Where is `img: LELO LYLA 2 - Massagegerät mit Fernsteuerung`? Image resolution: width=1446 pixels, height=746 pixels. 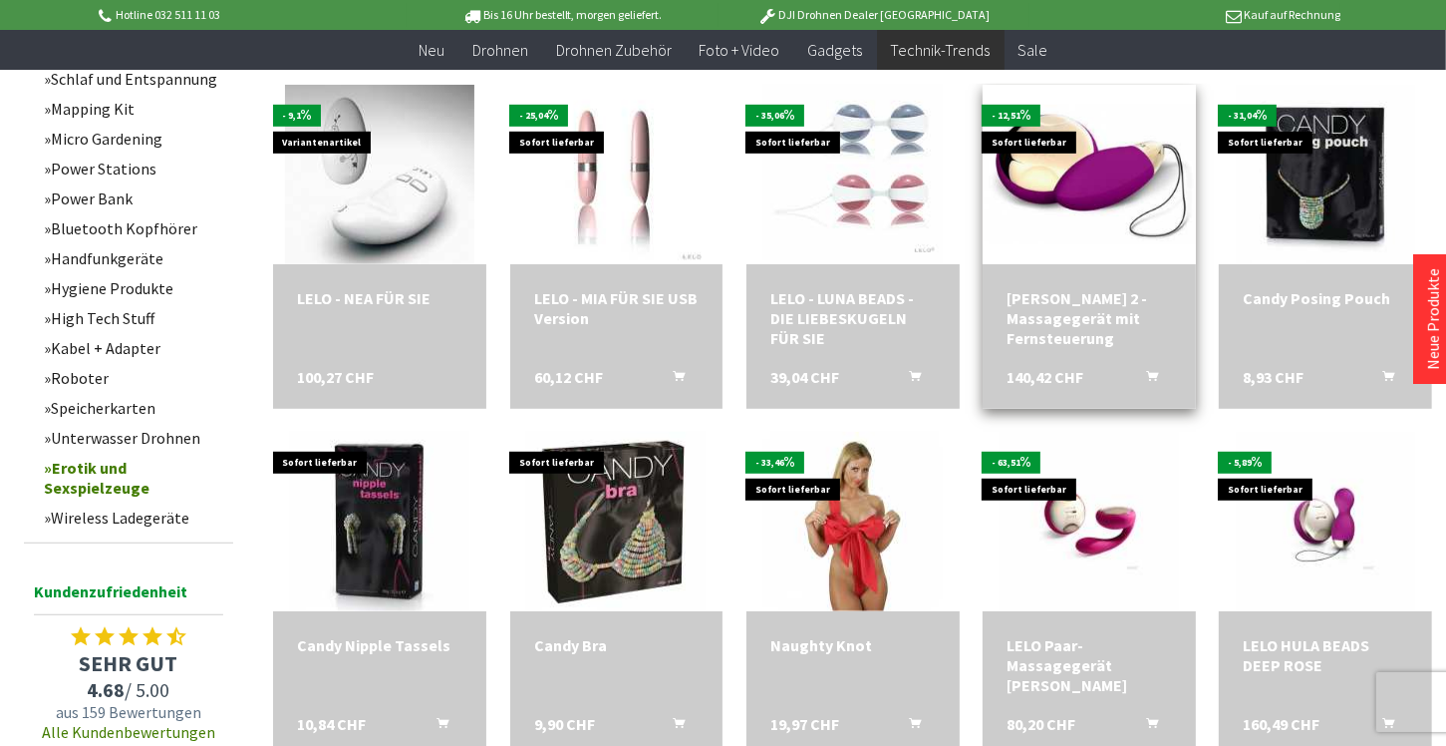
img: LELO LYLA 2 - Massagegerät mit Fernsteuerung is located at coordinates (1089, 174).